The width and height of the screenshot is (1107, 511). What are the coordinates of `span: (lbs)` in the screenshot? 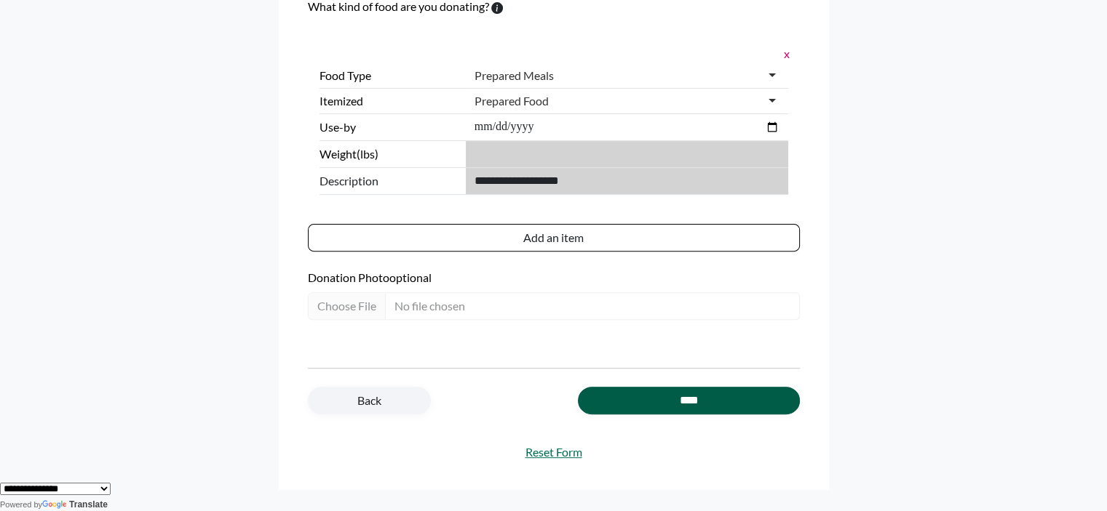 It's located at (367, 154).